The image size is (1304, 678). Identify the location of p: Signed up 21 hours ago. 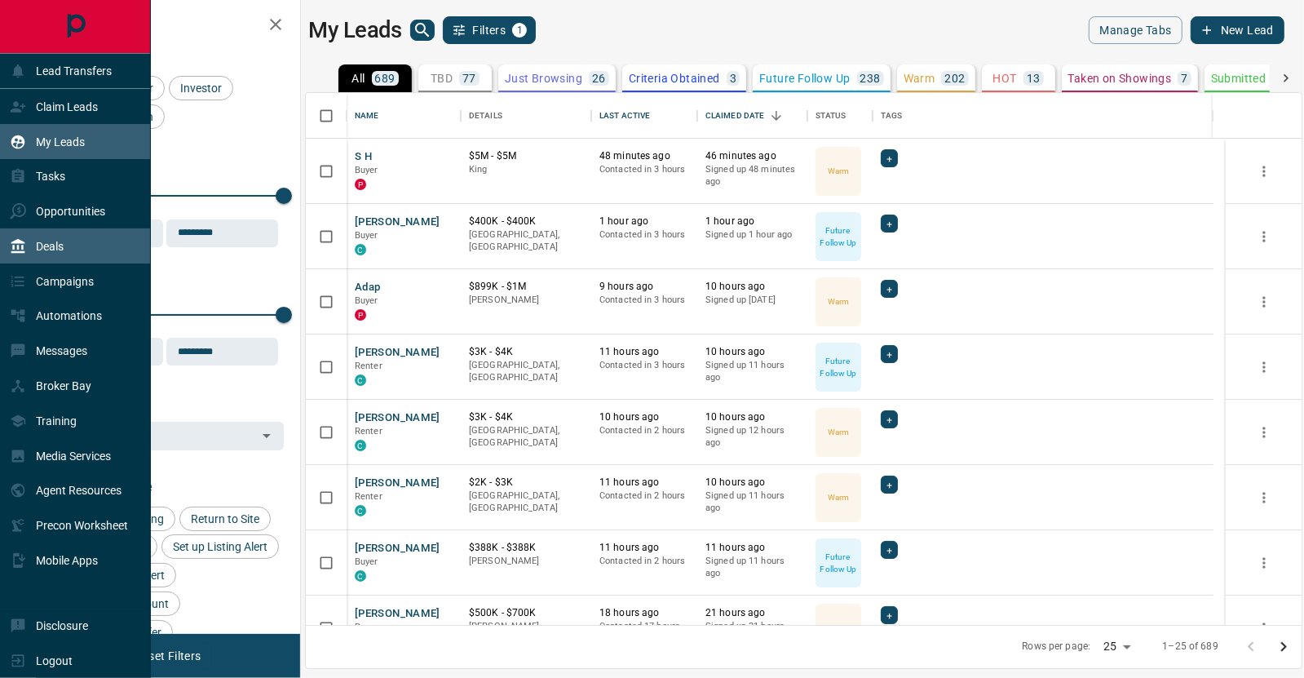
(752, 632).